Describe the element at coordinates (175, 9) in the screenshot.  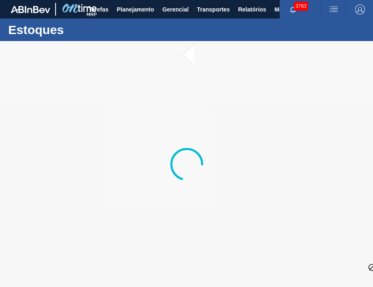
I see `span: Gerencial` at that location.